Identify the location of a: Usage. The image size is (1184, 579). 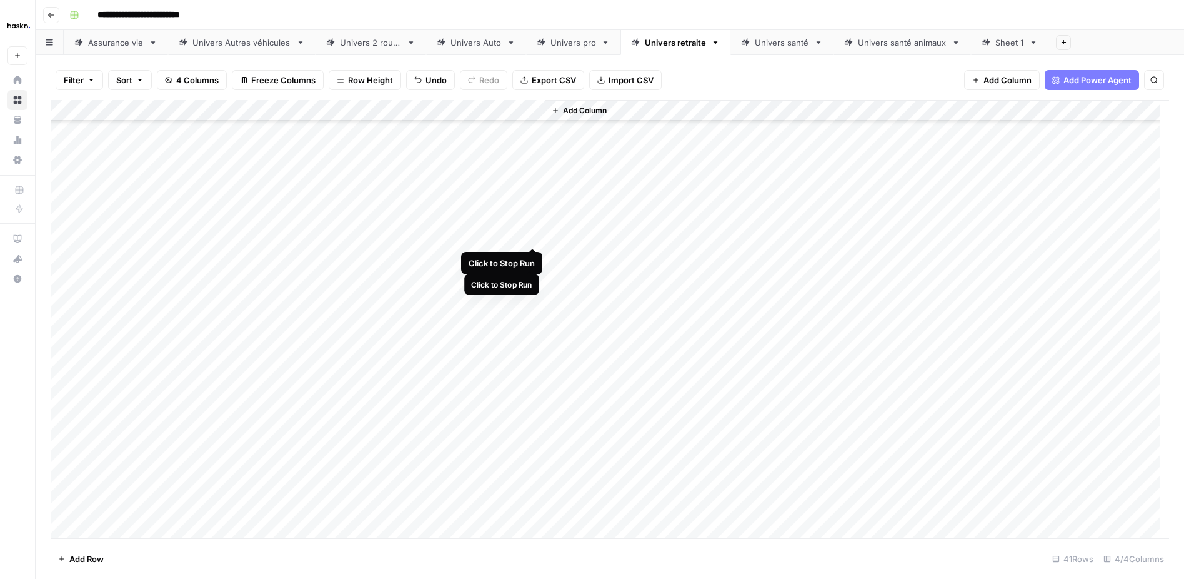
(17, 140).